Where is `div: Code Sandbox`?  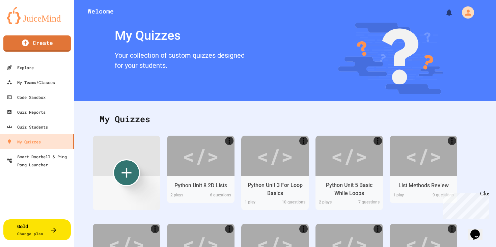
div: Code Sandbox is located at coordinates (26, 97).